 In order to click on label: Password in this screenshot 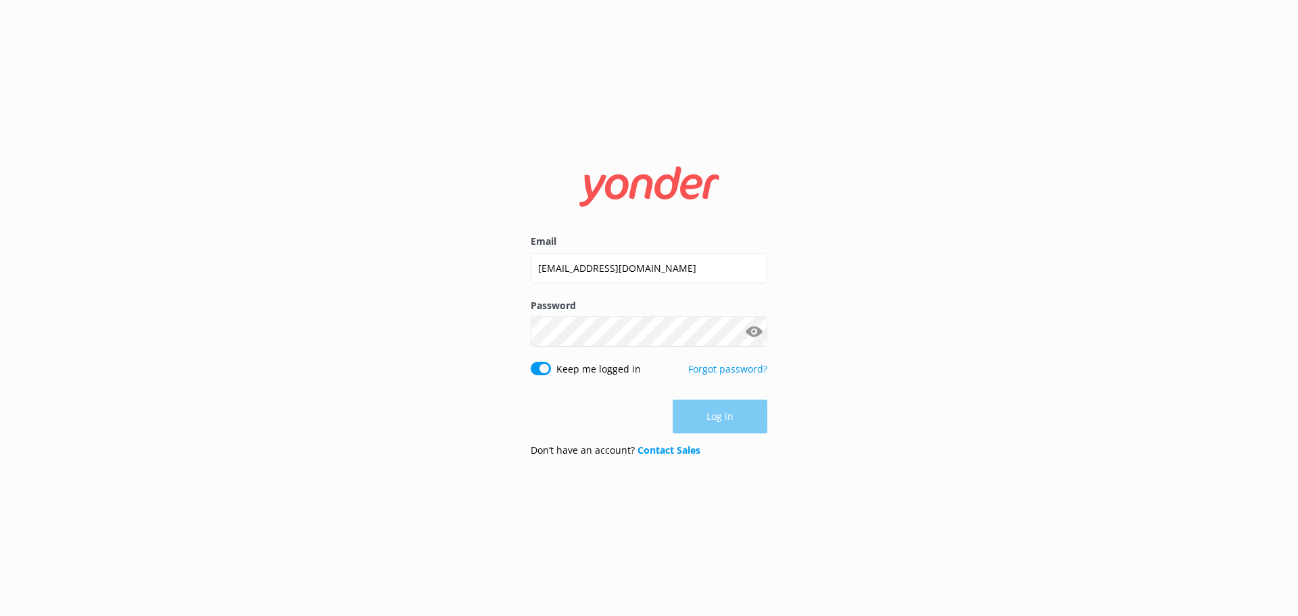, I will do `click(649, 305)`.